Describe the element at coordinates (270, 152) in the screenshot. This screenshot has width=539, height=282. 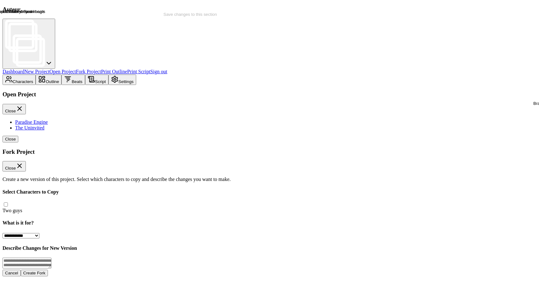
I see `h3: Fork Project` at that location.